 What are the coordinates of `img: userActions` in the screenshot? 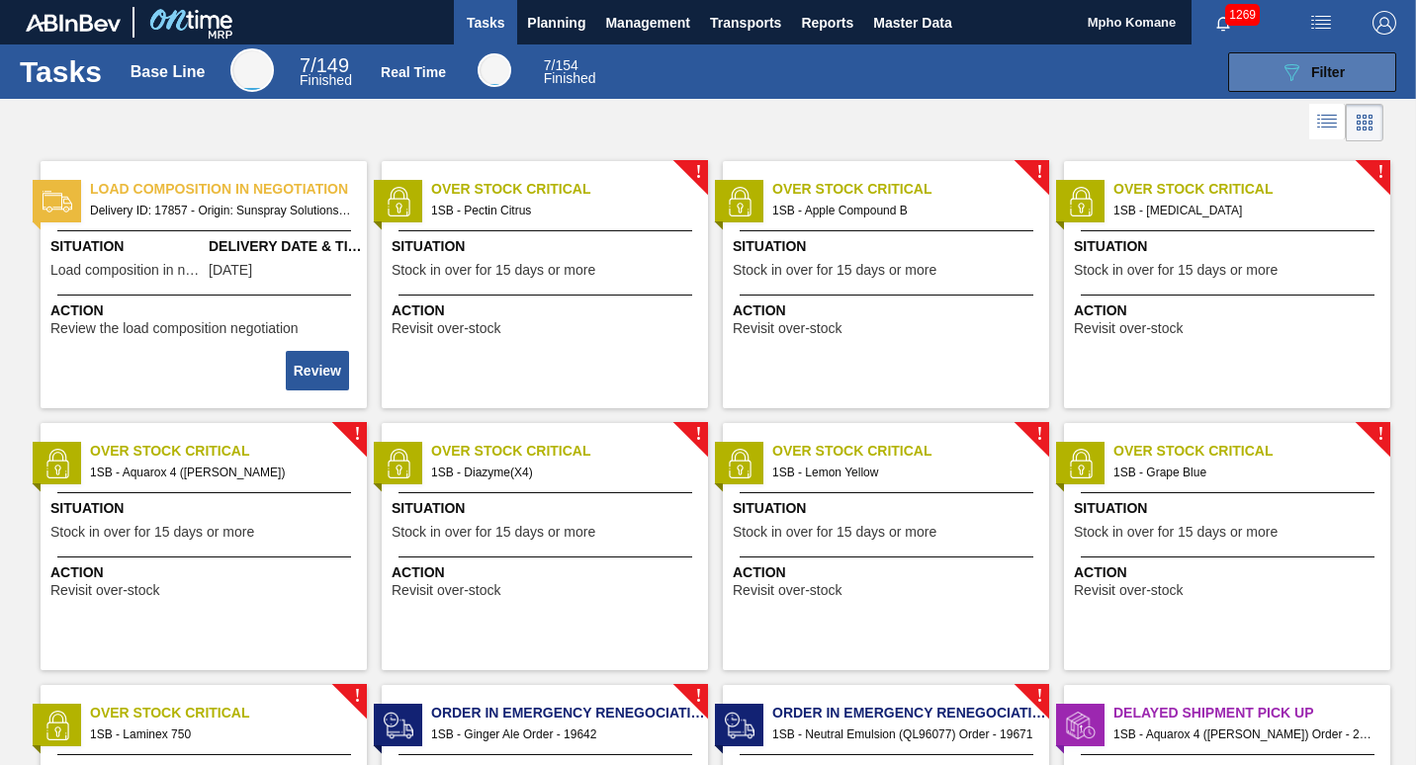 It's located at (1321, 23).